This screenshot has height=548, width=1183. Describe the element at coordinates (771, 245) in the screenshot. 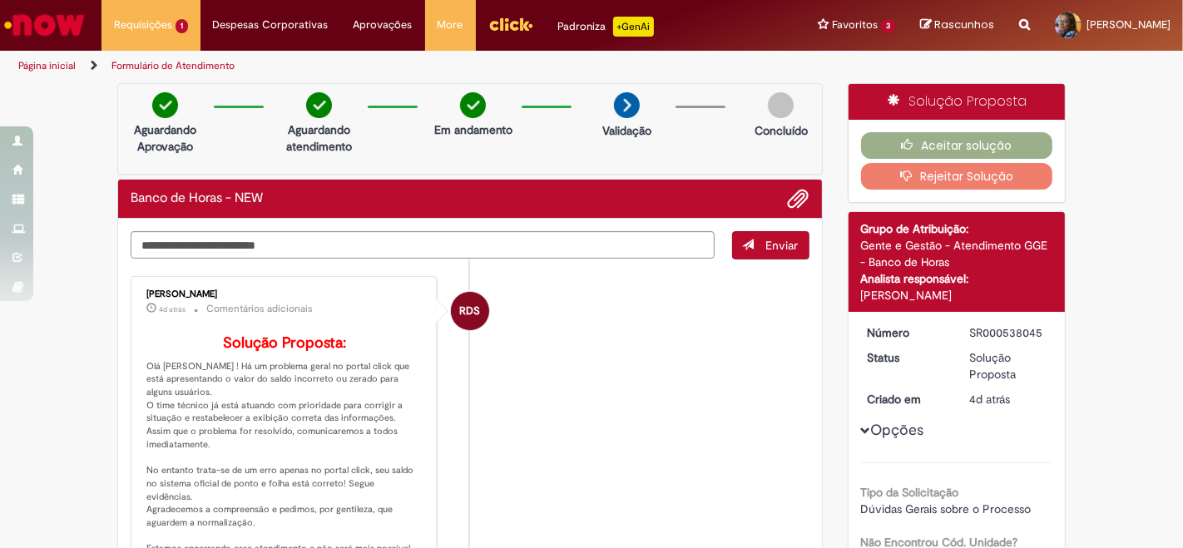

I see `button: Enviar` at that location.